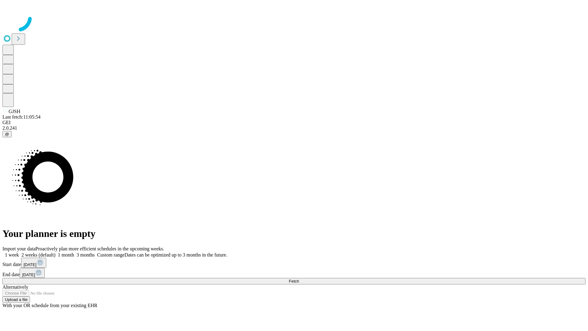 The height and width of the screenshot is (331, 588). I want to click on span: 1 week, so click(12, 254).